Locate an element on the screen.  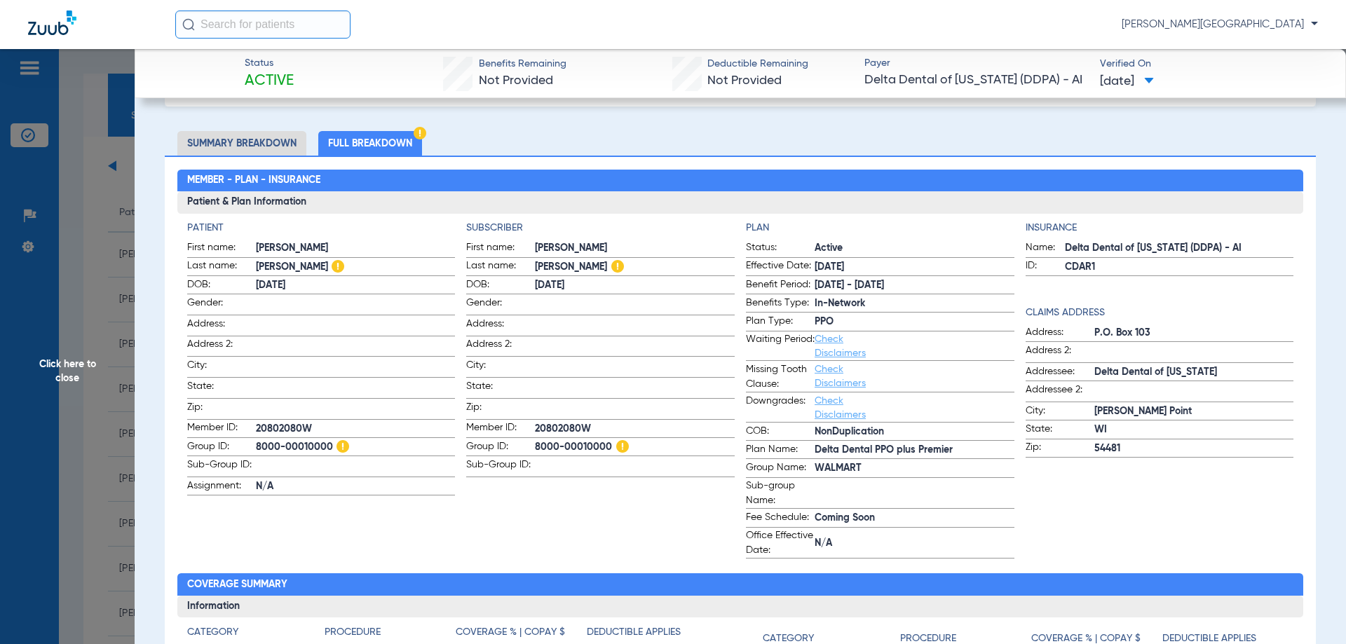
img: Zuub Logo is located at coordinates (52, 22).